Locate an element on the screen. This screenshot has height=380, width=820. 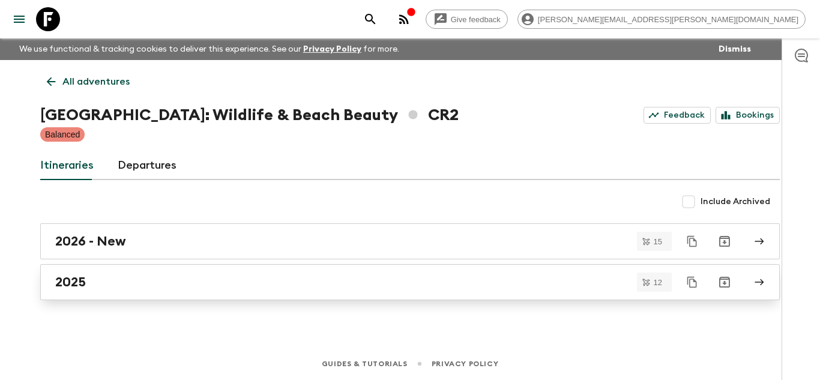
a: Bookings is located at coordinates (747, 115).